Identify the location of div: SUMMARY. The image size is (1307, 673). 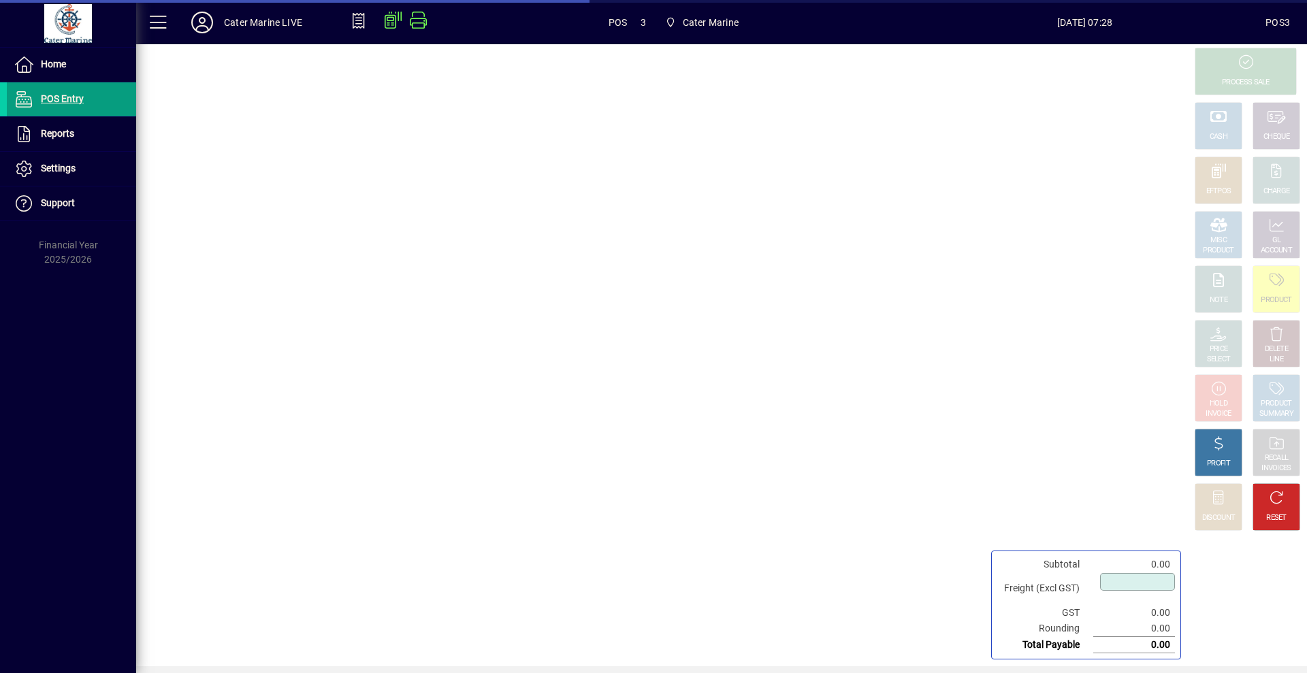
(1276, 414).